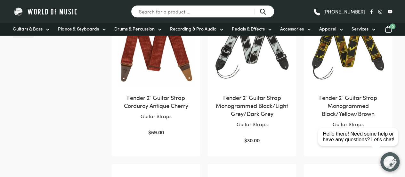 The height and width of the screenshot is (177, 405). Describe the element at coordinates (47, 30) in the screenshot. I see `div: Hello there! Need some help or have any questions? Let's chat!` at that location.